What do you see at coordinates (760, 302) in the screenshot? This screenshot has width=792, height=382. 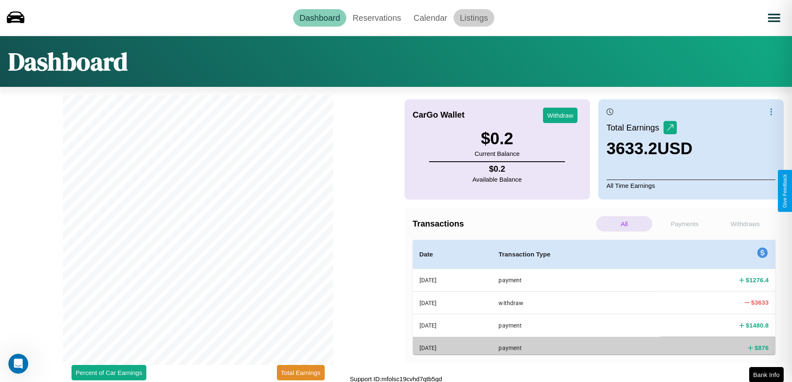 I see `h4: $ 3633` at bounding box center [760, 302].